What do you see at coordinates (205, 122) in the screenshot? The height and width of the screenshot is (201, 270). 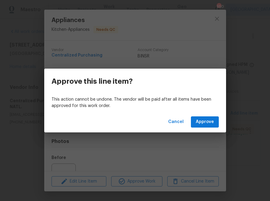 I see `button: Approve` at bounding box center [205, 122].